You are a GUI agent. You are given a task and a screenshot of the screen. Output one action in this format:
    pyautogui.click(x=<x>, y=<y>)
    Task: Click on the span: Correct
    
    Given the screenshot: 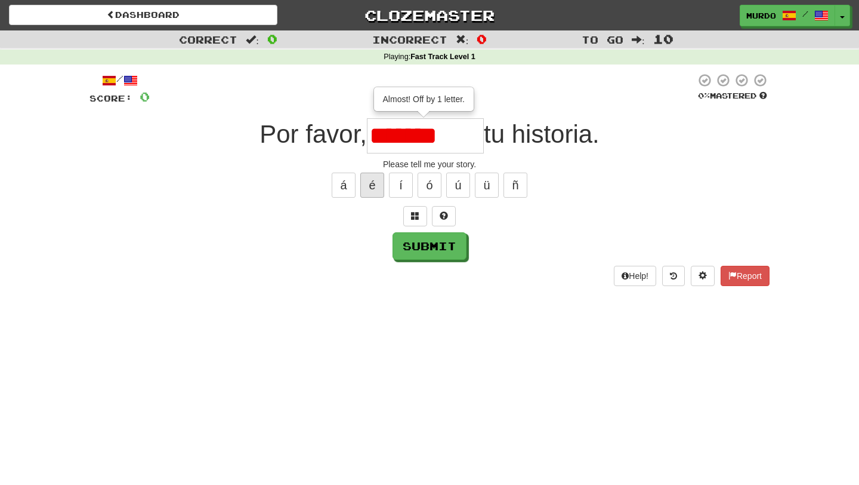 What is the action you would take?
    pyautogui.click(x=208, y=39)
    